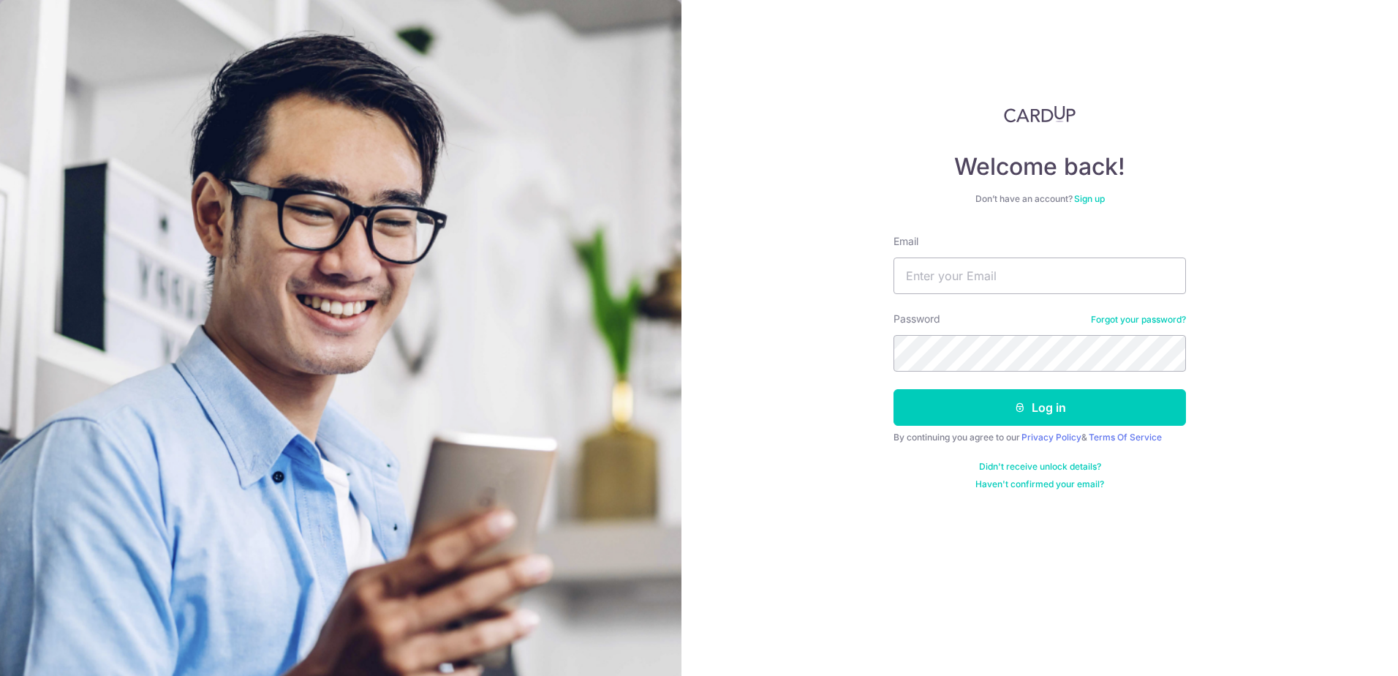  What do you see at coordinates (1040, 114) in the screenshot?
I see `img: CardUp Logo` at bounding box center [1040, 114].